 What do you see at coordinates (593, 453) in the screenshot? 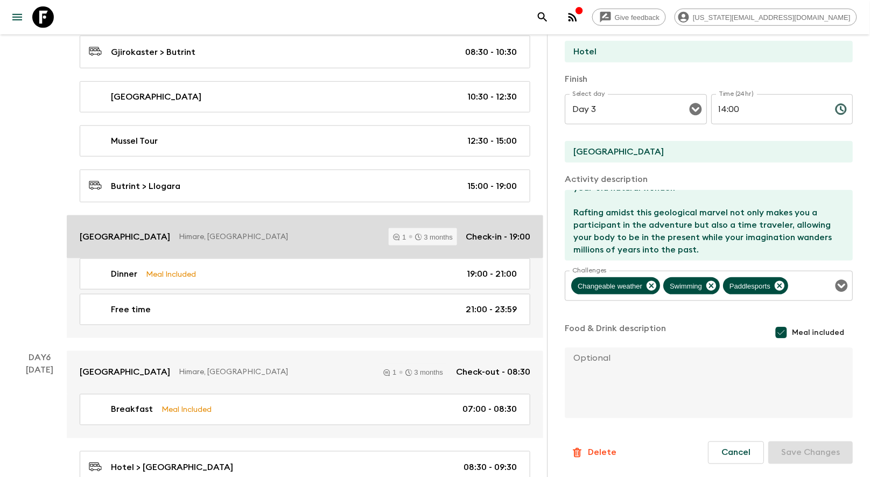
I see `button: Delete` at bounding box center [593, 453].